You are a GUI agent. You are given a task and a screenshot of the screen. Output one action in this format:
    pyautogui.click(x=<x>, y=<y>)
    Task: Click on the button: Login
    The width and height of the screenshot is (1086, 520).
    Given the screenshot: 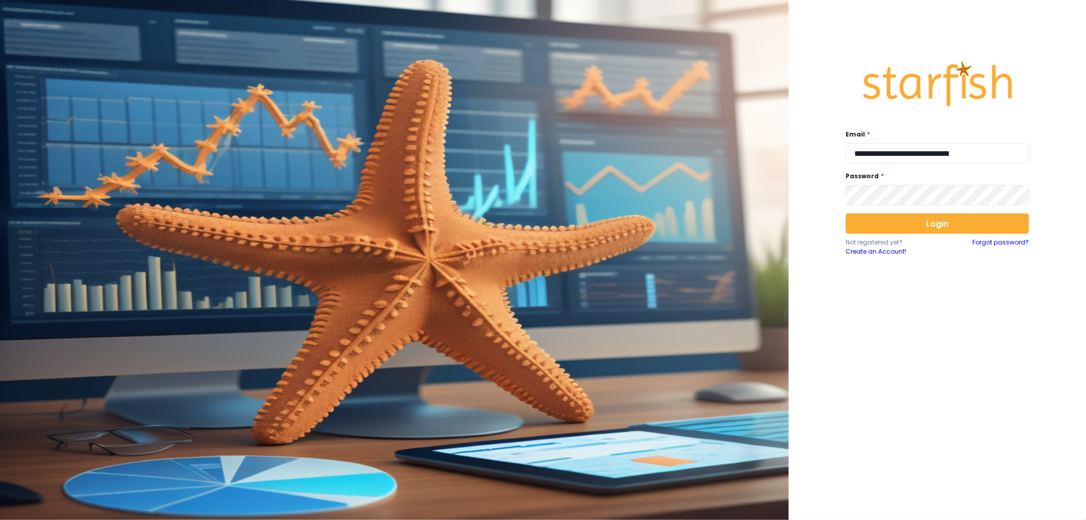 What is the action you would take?
    pyautogui.click(x=937, y=224)
    